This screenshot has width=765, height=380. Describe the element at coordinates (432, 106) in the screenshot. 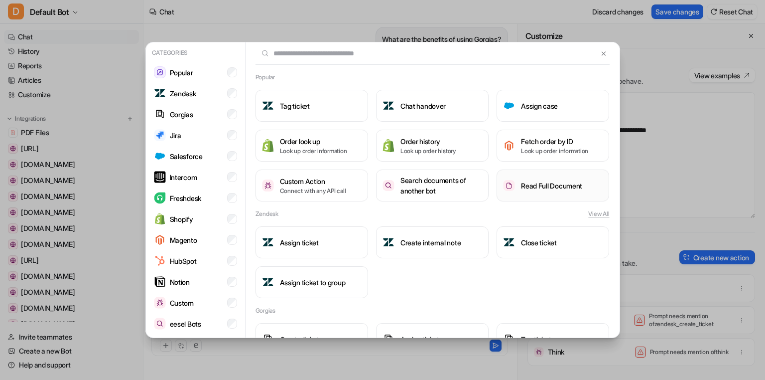

I see `button: Chat handoverChat handover` at that location.